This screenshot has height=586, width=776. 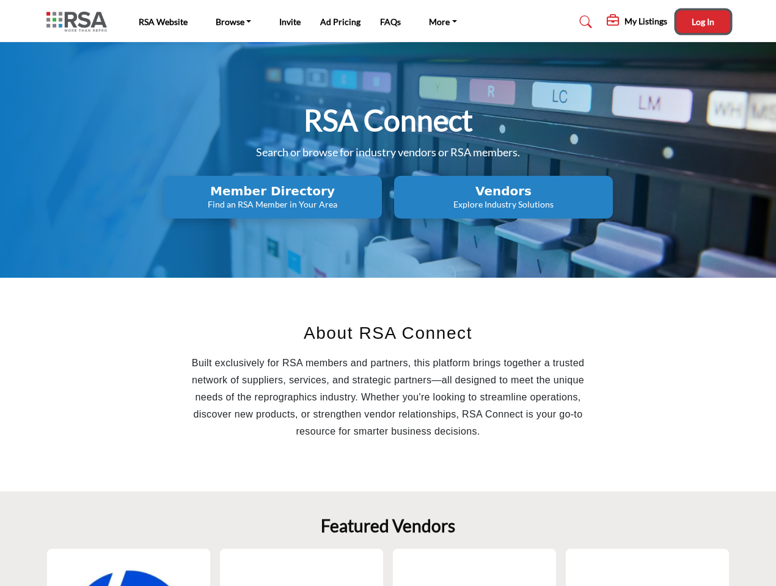 What do you see at coordinates (637, 22) in the screenshot?
I see `div: My Listings` at bounding box center [637, 22].